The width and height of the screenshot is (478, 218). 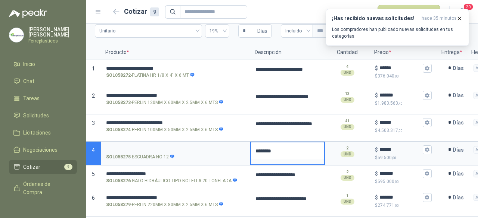 What do you see at coordinates (387, 158) in the screenshot?
I see `span: 59.500` at bounding box center [387, 158].